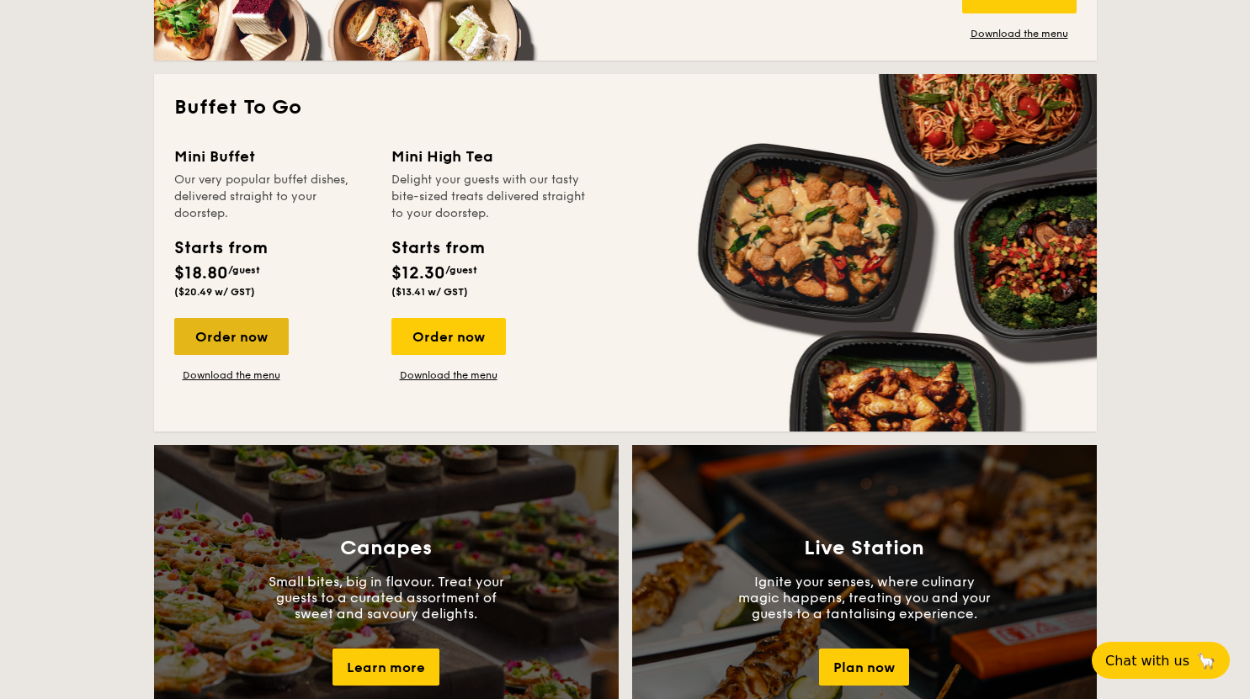  Describe the element at coordinates (864, 549) in the screenshot. I see `h3: Live Station` at that location.